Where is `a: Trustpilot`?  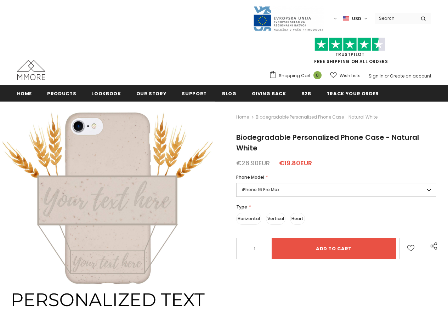 a: Trustpilot is located at coordinates (350, 54).